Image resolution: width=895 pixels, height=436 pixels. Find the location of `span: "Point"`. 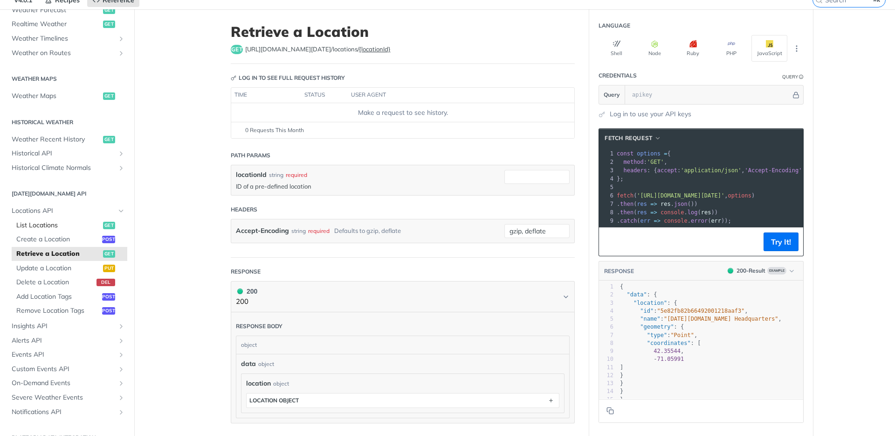

span: "Point" is located at coordinates (682, 335).